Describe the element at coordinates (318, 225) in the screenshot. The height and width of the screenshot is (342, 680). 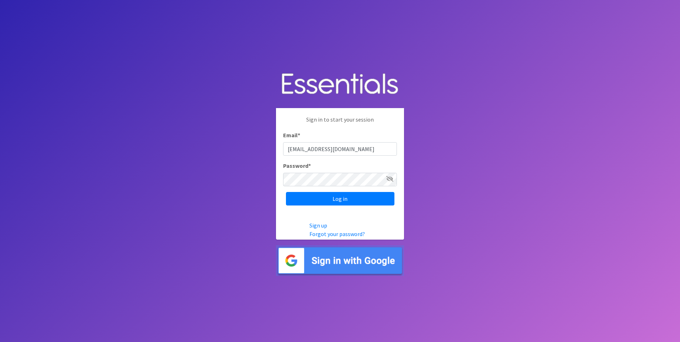
I see `a: Sign up` at that location.